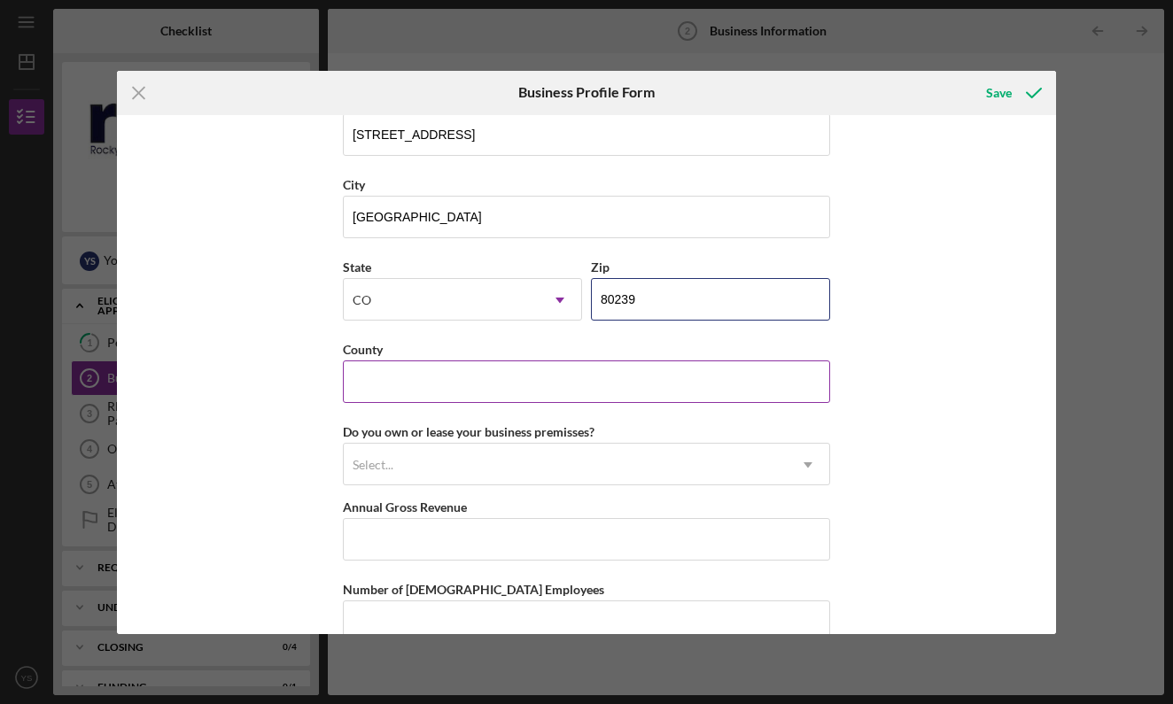 The width and height of the screenshot is (1173, 704). I want to click on div: Select..., so click(373, 465).